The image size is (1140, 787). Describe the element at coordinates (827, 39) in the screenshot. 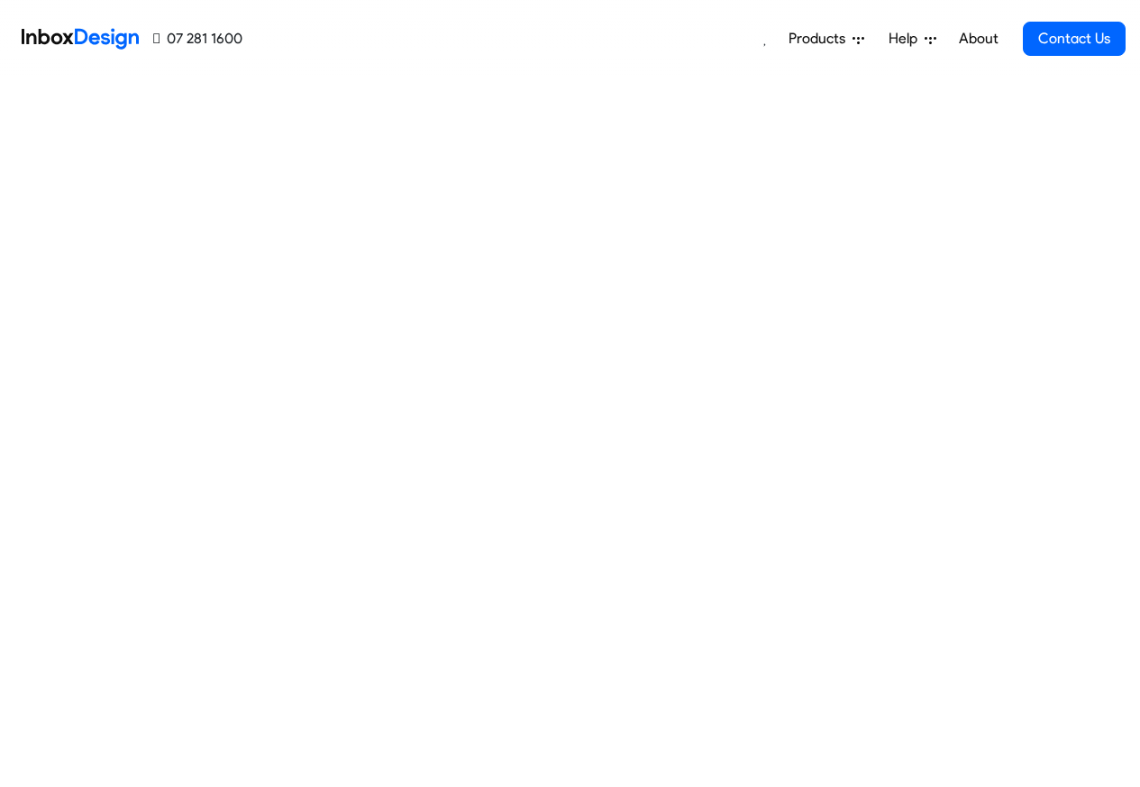

I see `a: Products` at that location.